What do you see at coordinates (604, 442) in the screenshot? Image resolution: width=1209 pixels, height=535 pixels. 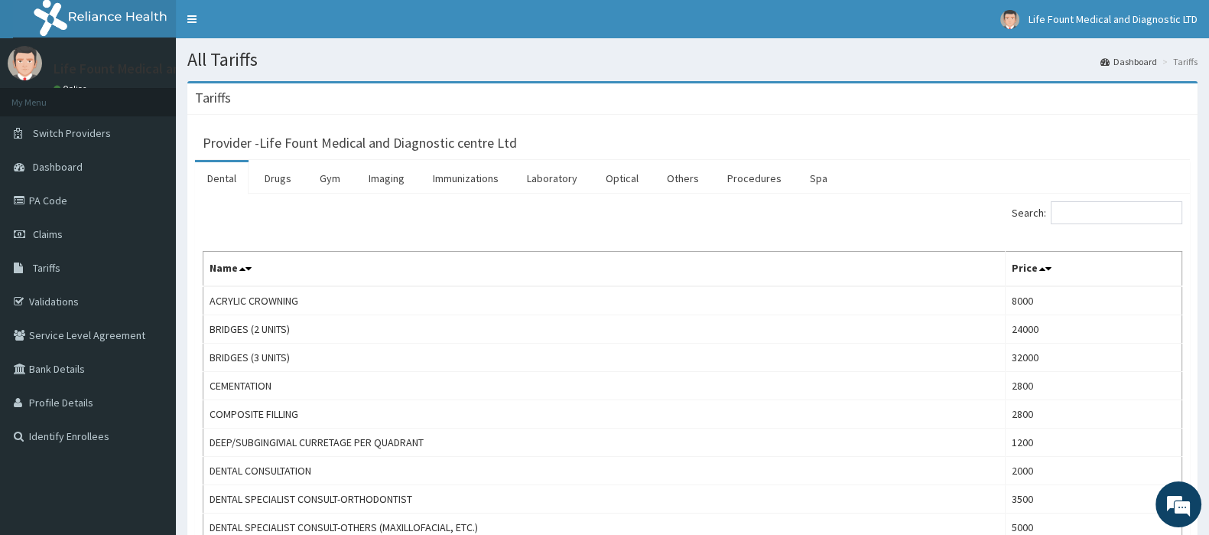 I see `td: DEEP/SUBGINGIVIAL CURRETAGE PER QUADRANT` at bounding box center [604, 442].